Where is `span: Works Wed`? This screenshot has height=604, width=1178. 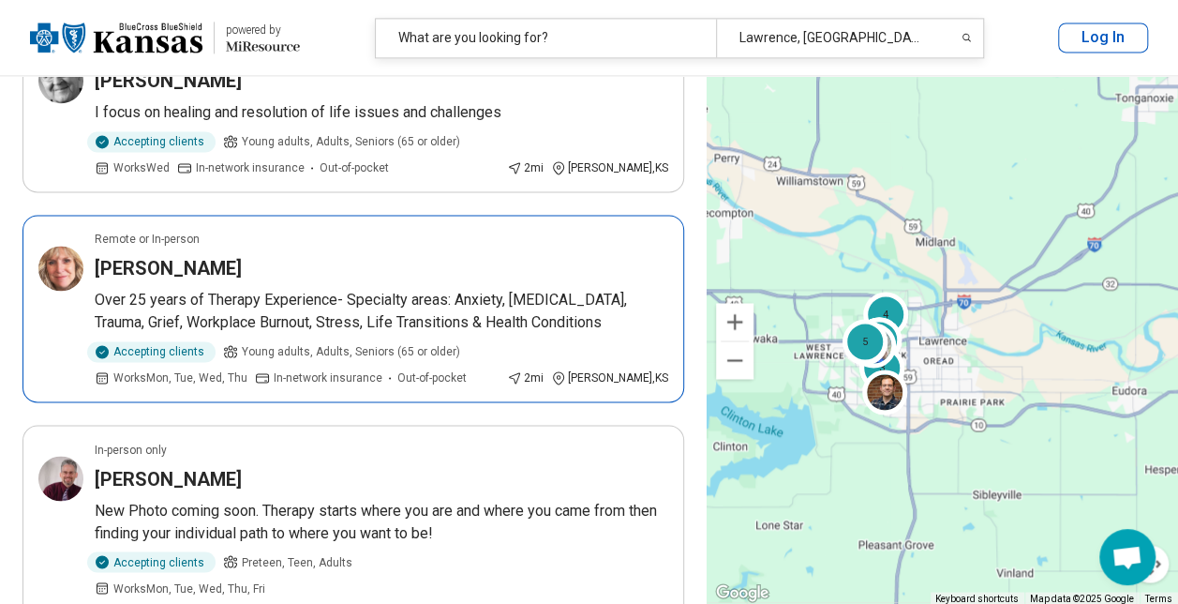 span: Works Wed is located at coordinates (142, 168).